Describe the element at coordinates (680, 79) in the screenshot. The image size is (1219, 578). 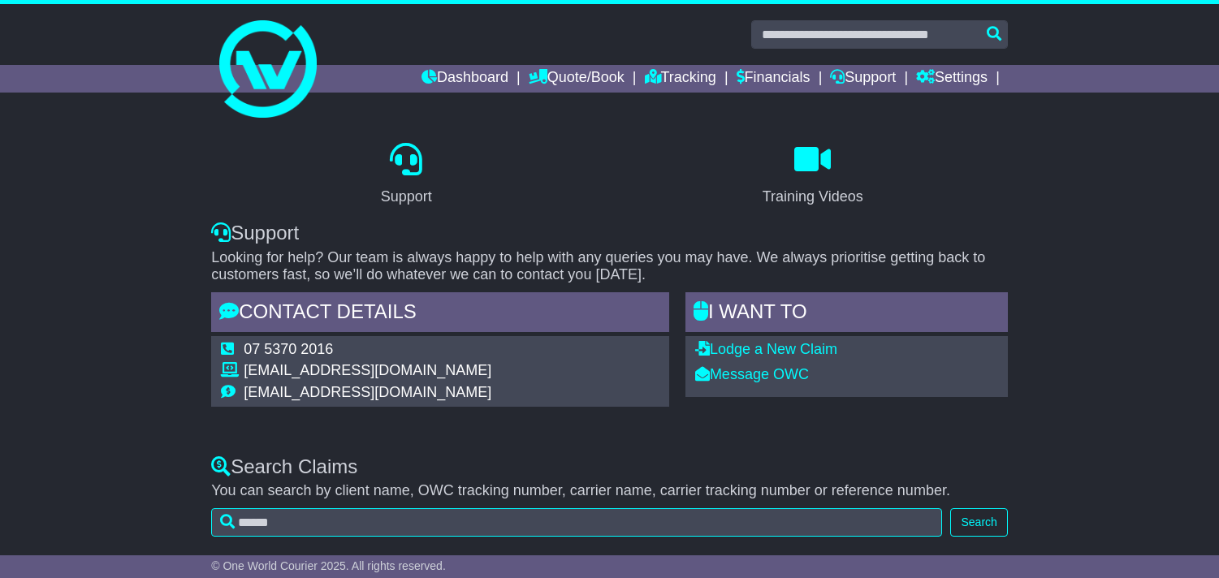
I see `a: Tracking` at that location.